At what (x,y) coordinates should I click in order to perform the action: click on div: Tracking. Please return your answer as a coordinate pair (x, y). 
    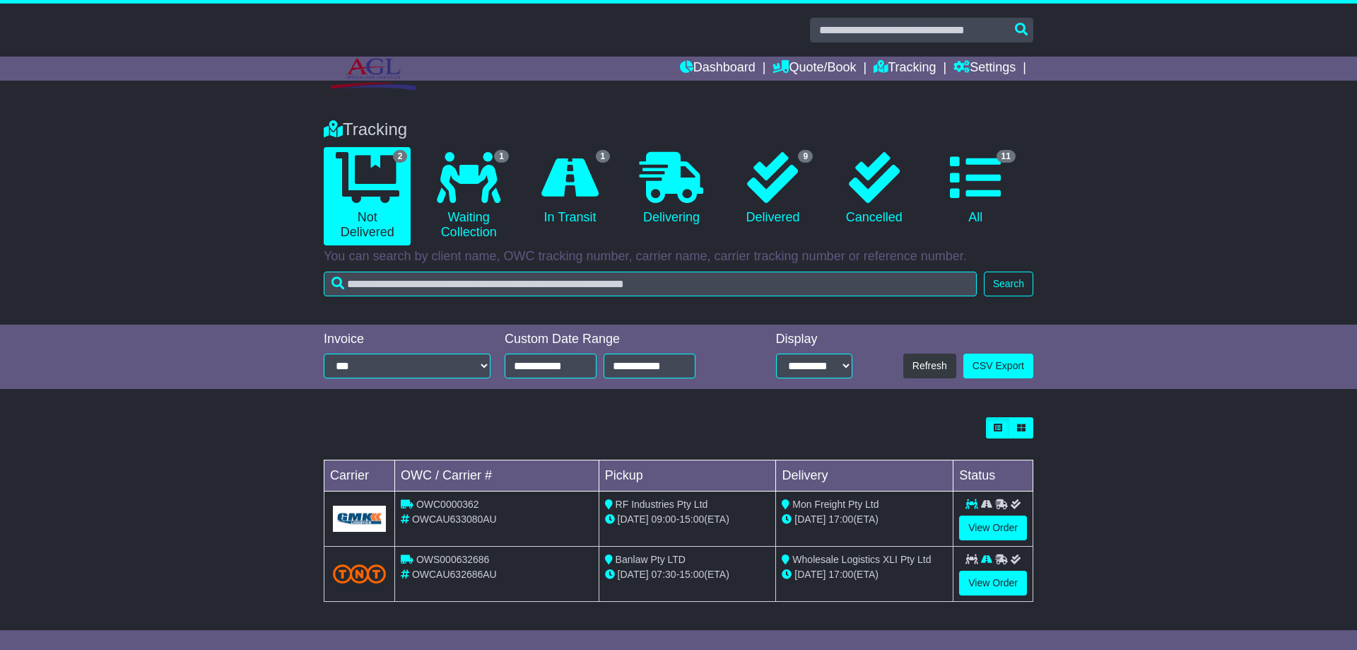
    Looking at the image, I should click on (679, 129).